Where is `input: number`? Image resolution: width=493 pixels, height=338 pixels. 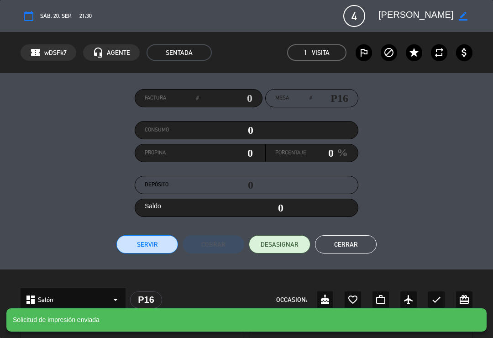
input: number is located at coordinates (330, 98).